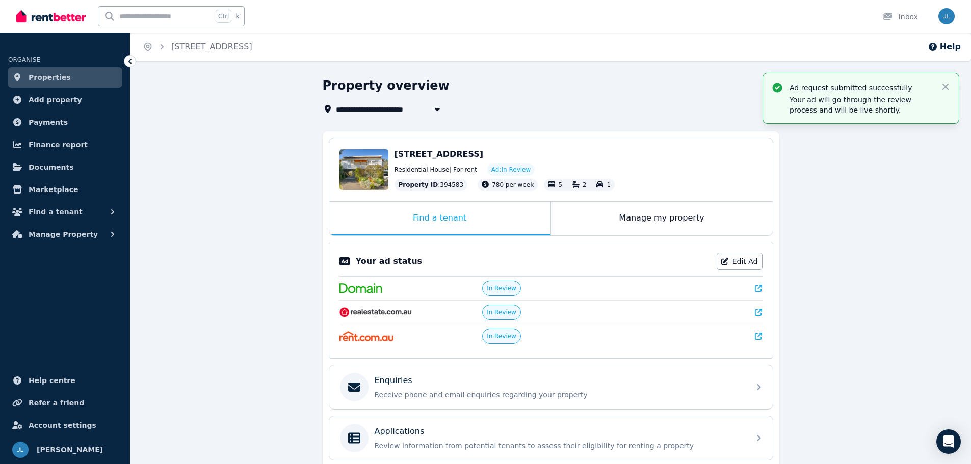  Describe the element at coordinates (584, 185) in the screenshot. I see `span: 2` at that location.